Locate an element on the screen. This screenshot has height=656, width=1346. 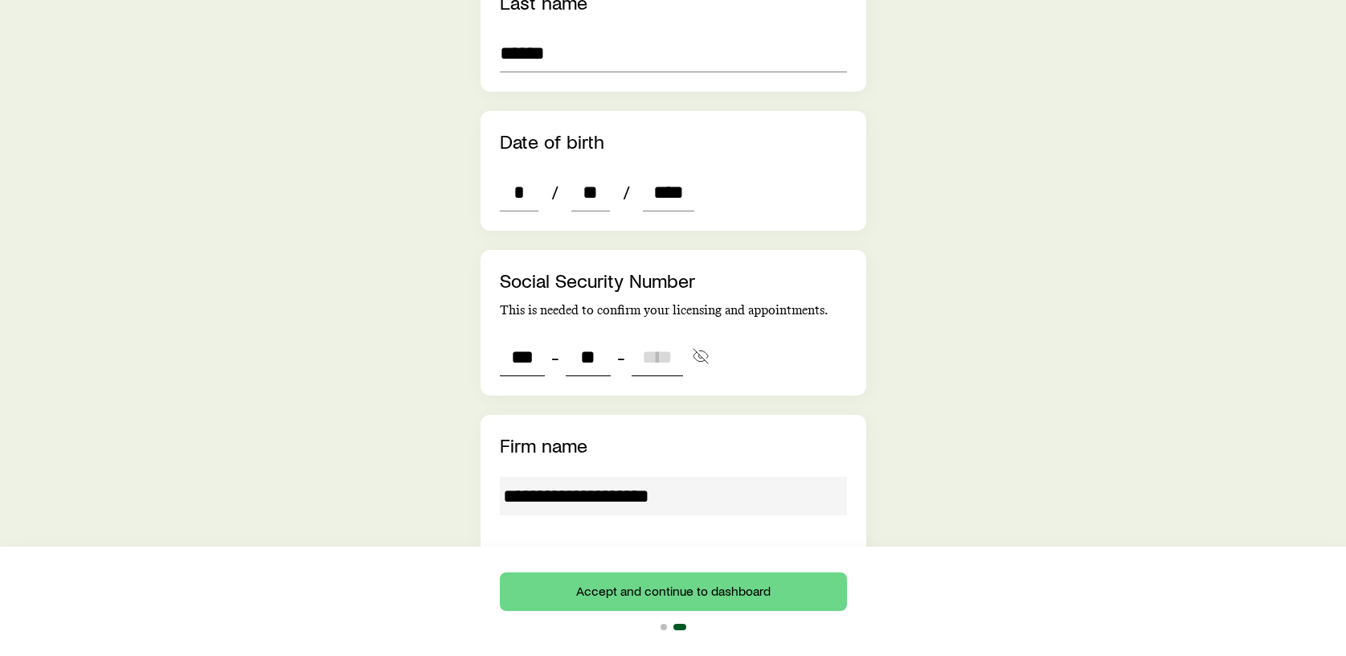
div: dateOfBirth is located at coordinates (597, 192).